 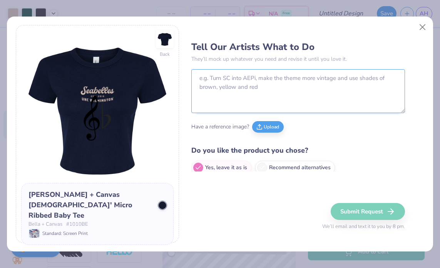 What do you see at coordinates (165, 39) in the screenshot?
I see `img: Back` at bounding box center [165, 39].